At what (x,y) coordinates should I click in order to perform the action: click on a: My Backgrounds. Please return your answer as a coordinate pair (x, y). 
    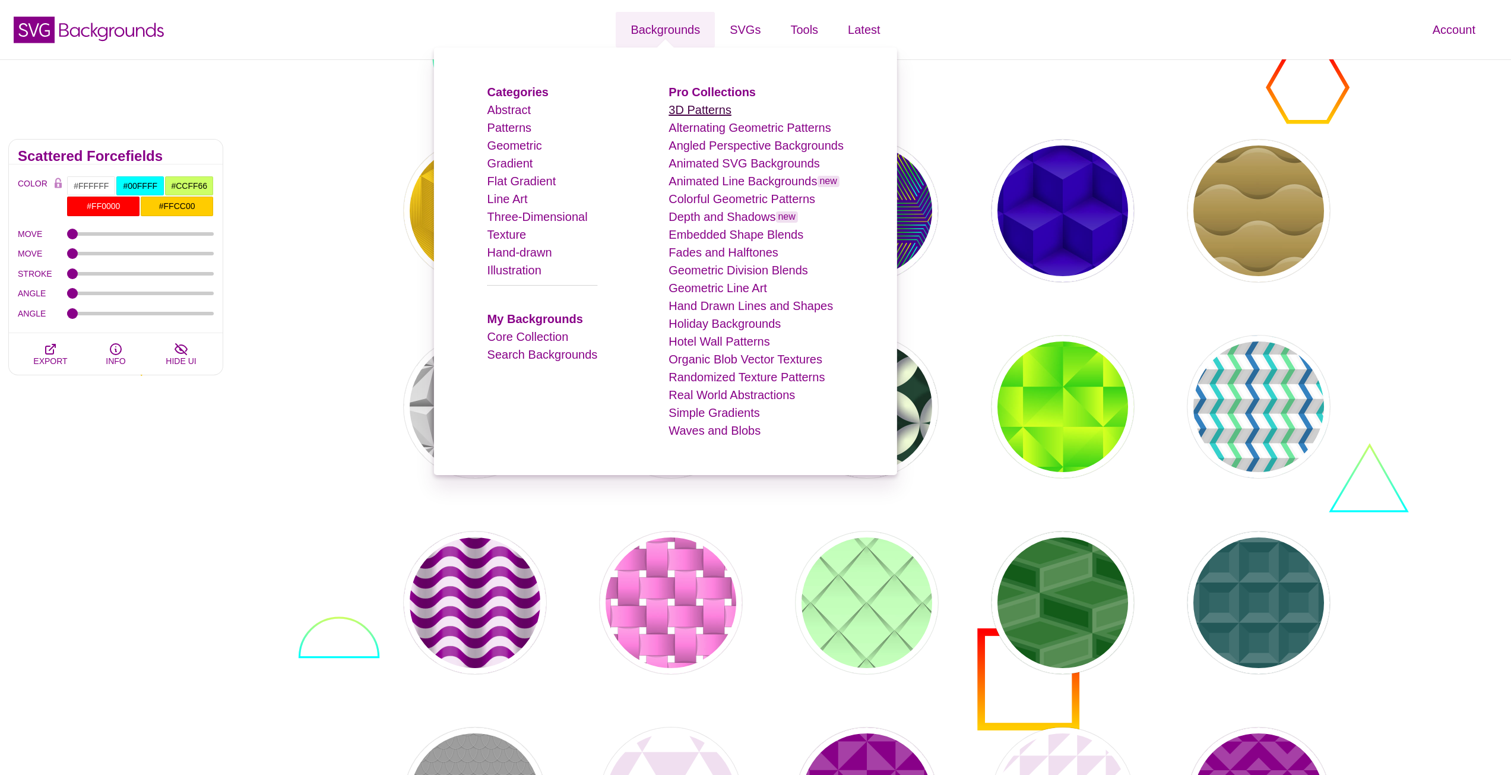
    Looking at the image, I should click on (535, 319).